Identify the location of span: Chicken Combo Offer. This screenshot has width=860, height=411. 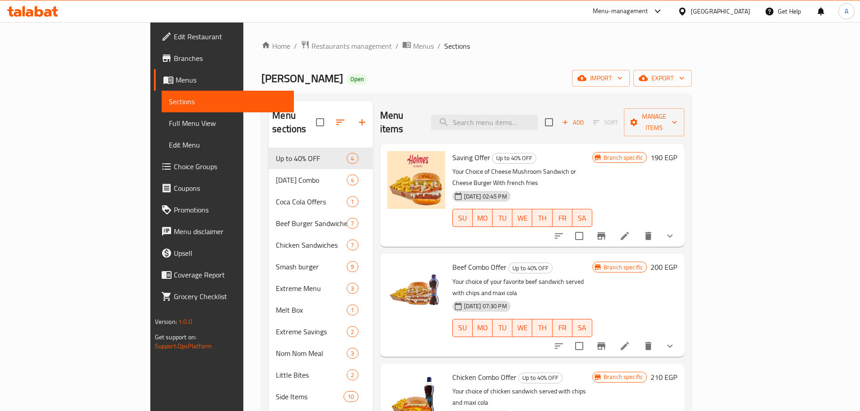
(485, 378).